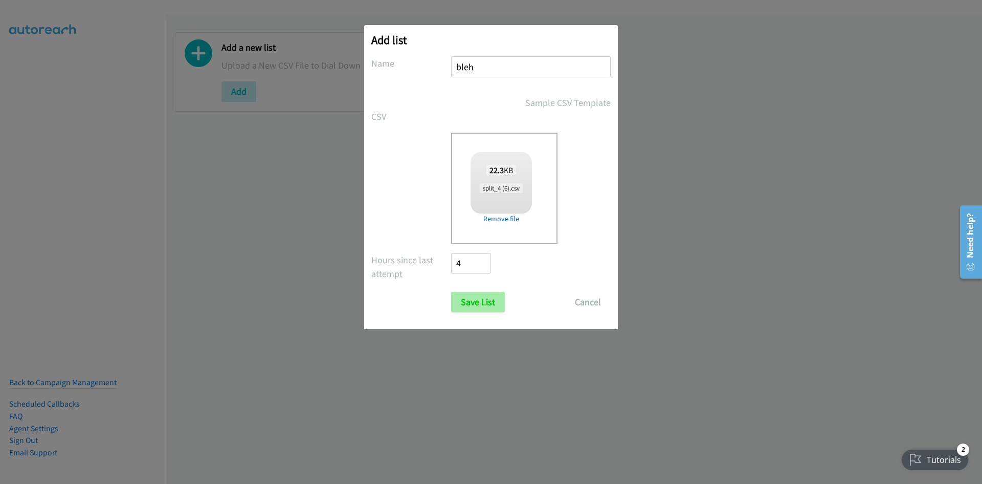 This screenshot has height=484, width=982. Describe the element at coordinates (411, 116) in the screenshot. I see `label: CSV` at that location.